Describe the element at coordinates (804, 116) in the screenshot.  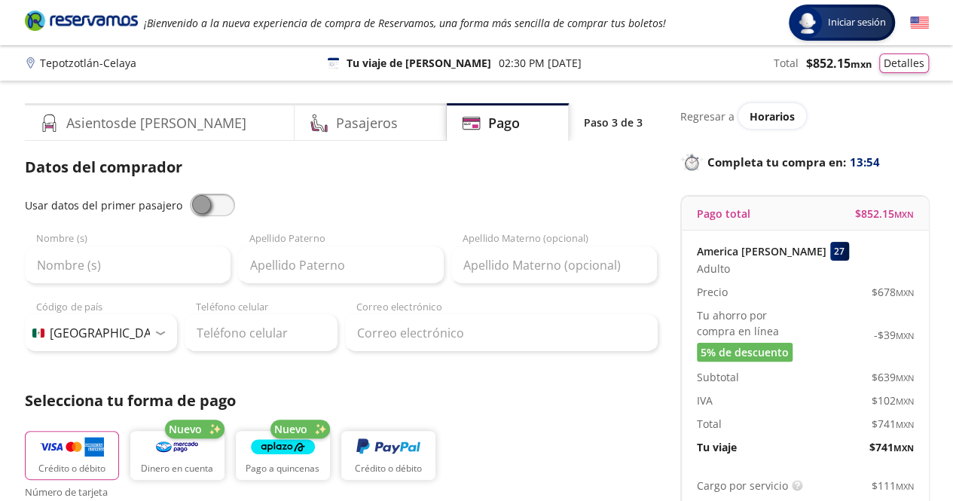
I see `div: Regresar a ver horarios` at that location.